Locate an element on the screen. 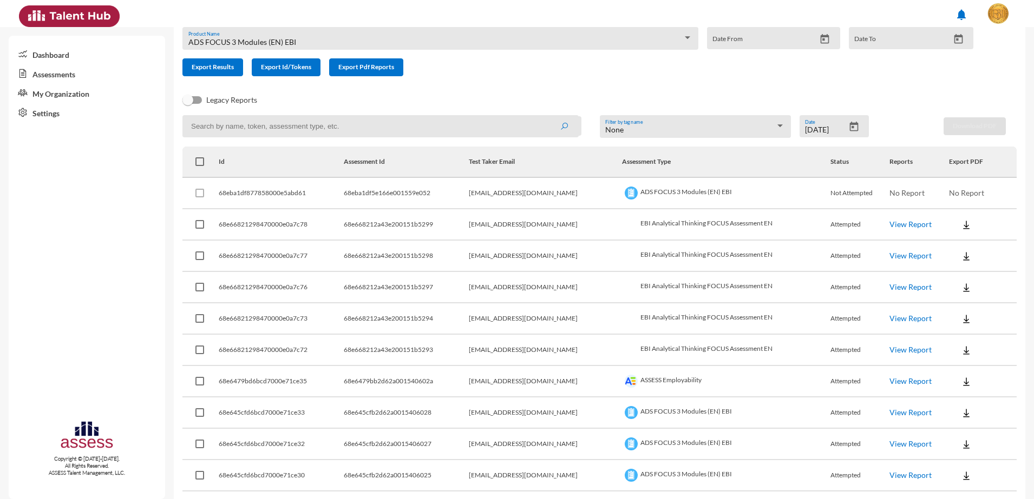  td: ASSESS Employability is located at coordinates (726, 382).